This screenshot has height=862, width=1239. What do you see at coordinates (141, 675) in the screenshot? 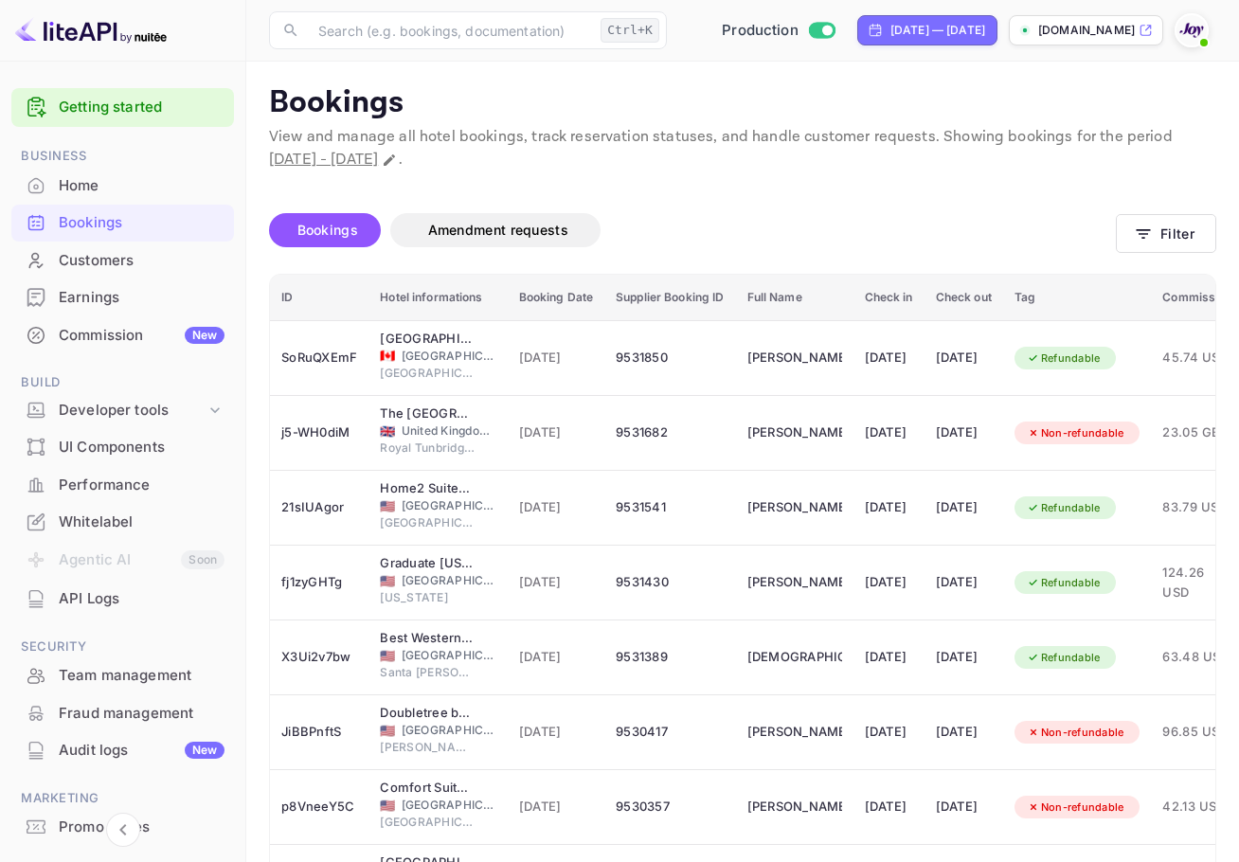
I see `div: Team management` at bounding box center [141, 675].